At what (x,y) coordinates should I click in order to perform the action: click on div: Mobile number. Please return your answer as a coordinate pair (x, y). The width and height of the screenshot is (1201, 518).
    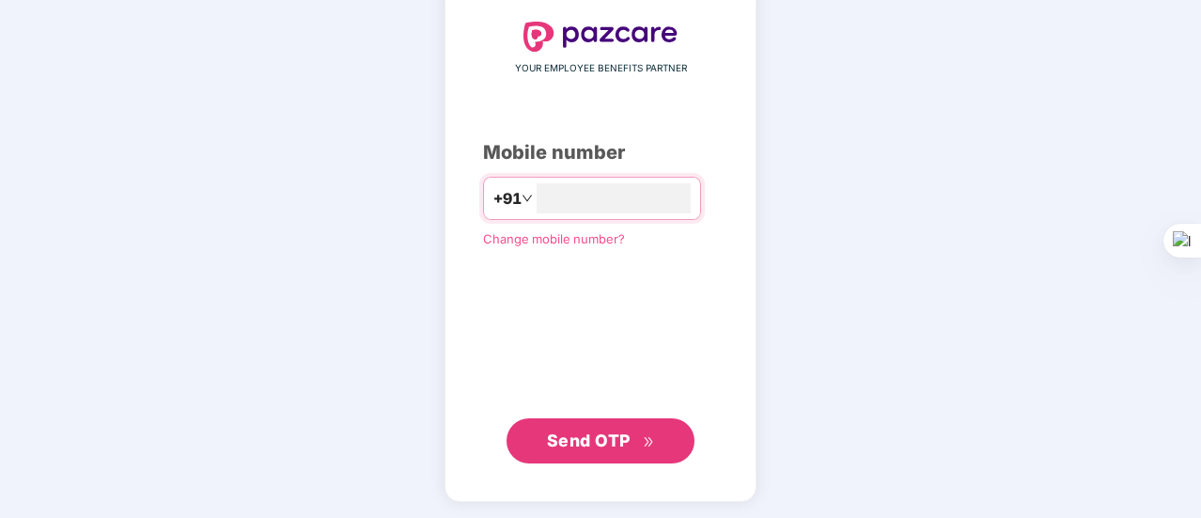
    Looking at the image, I should click on (601, 152).